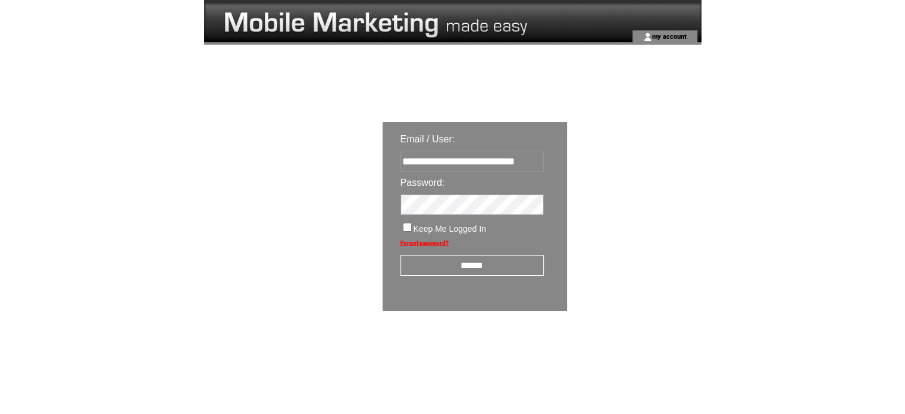 This screenshot has width=905, height=414. What do you see at coordinates (648, 37) in the screenshot?
I see `img: account_icon.gif;jsessionid=822C8A4D66D94341A567F20EF609DF7D` at bounding box center [648, 37].